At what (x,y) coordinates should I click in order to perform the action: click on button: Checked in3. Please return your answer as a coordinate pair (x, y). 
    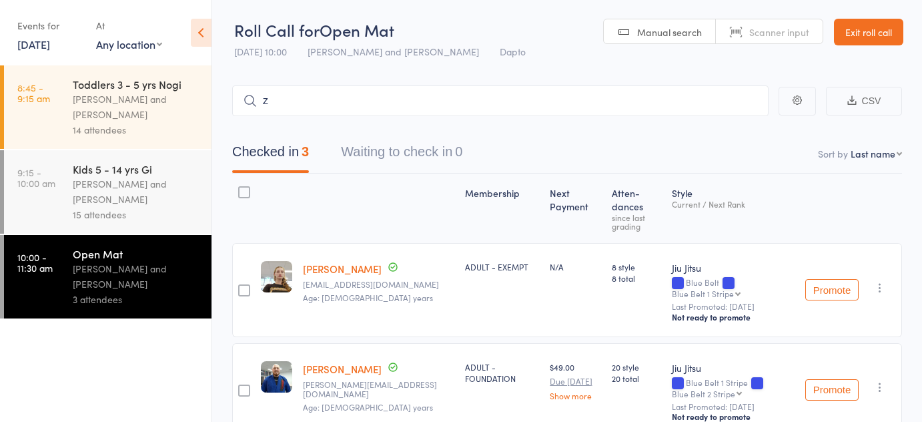
    Looking at the image, I should click on (270, 155).